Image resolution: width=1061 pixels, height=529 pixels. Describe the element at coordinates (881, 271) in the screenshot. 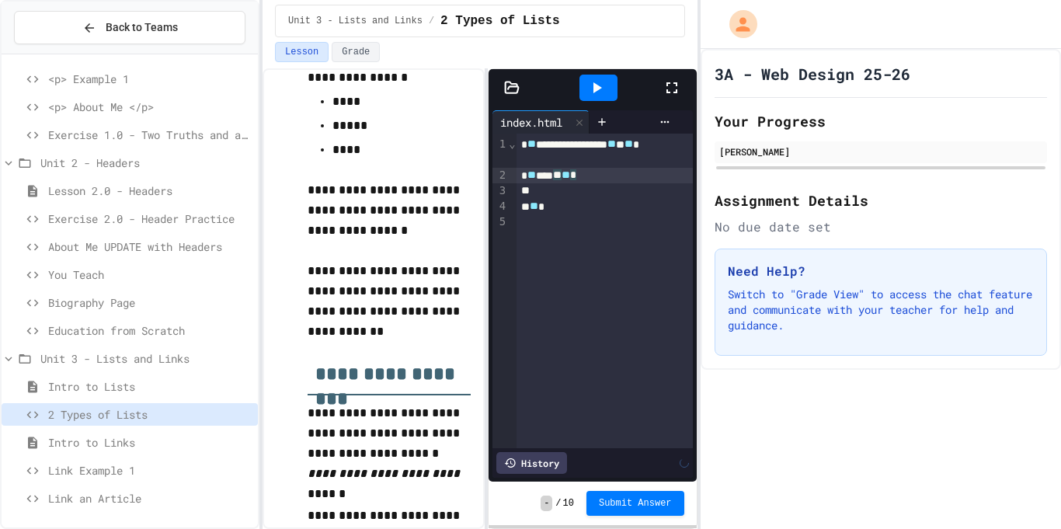

I see `h3: Need Help?` at that location.